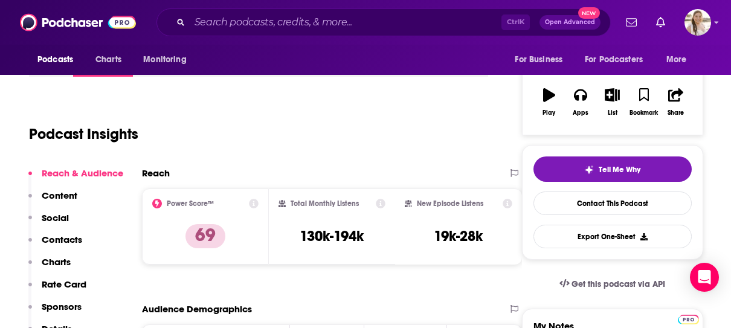 This screenshot has height=328, width=731. I want to click on div: Apps, so click(581, 113).